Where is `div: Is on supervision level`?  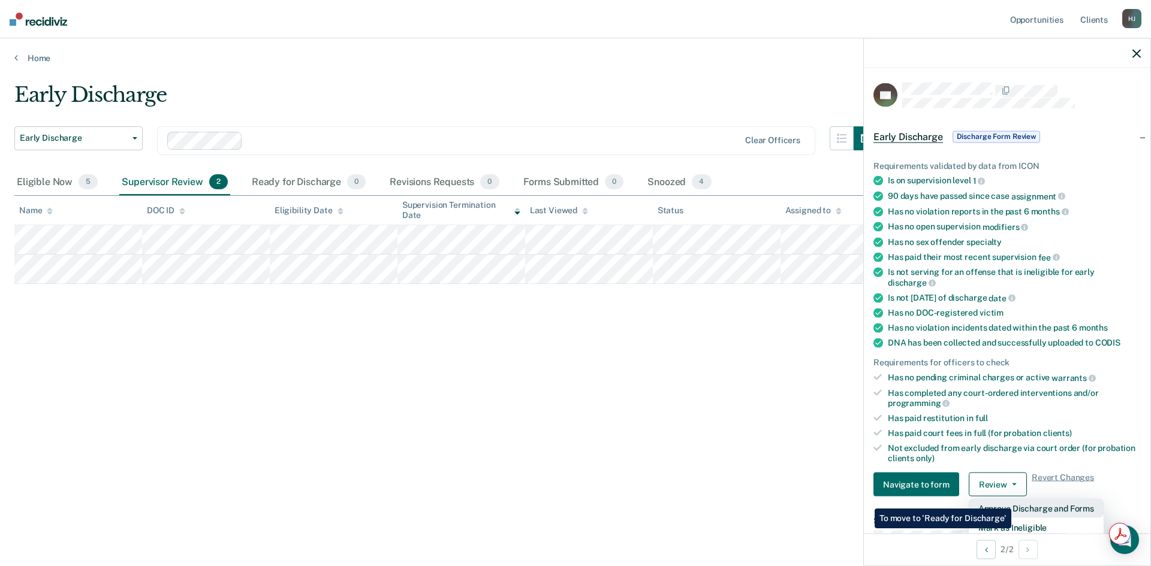
div: Is on supervision level is located at coordinates (1014, 181).